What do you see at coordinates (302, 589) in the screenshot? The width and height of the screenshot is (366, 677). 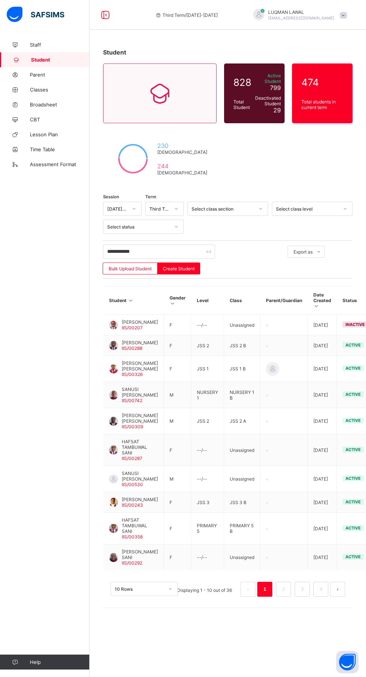 I see `li: 3` at bounding box center [302, 589].